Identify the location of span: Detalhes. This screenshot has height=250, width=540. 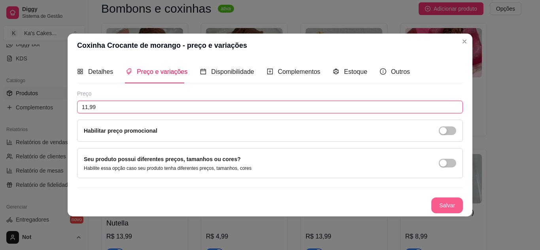
(100, 72).